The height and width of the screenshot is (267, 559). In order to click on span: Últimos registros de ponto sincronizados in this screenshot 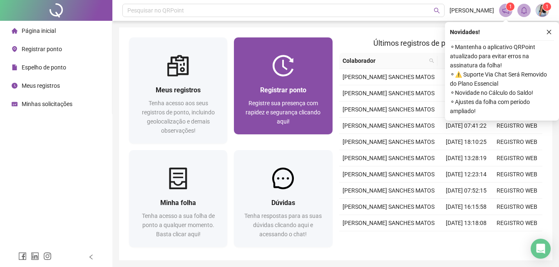, I will do `click(440, 43)`.